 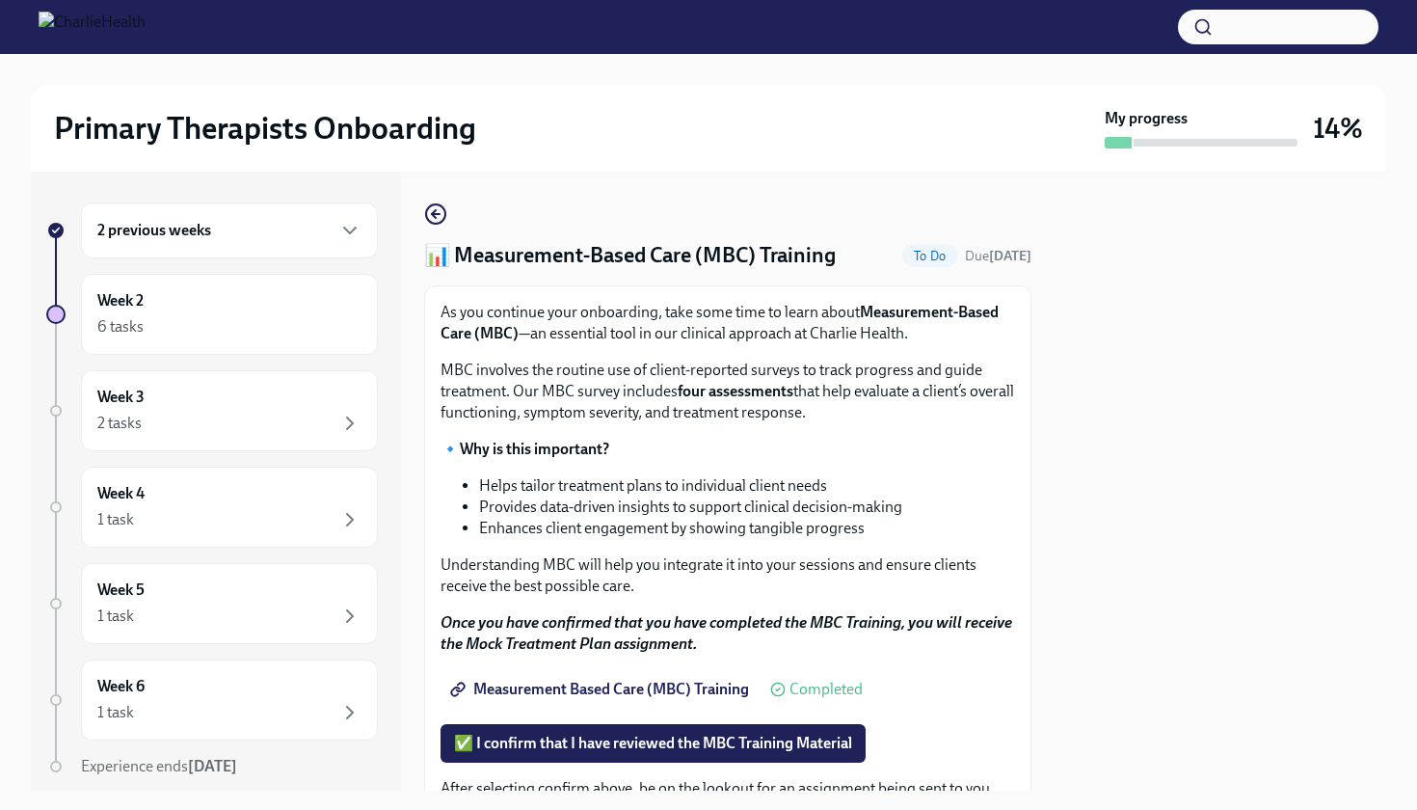 I want to click on p: Understanding MBC will help you integrate it into your sessions and ensure clients receive the be..., so click(x=728, y=575).